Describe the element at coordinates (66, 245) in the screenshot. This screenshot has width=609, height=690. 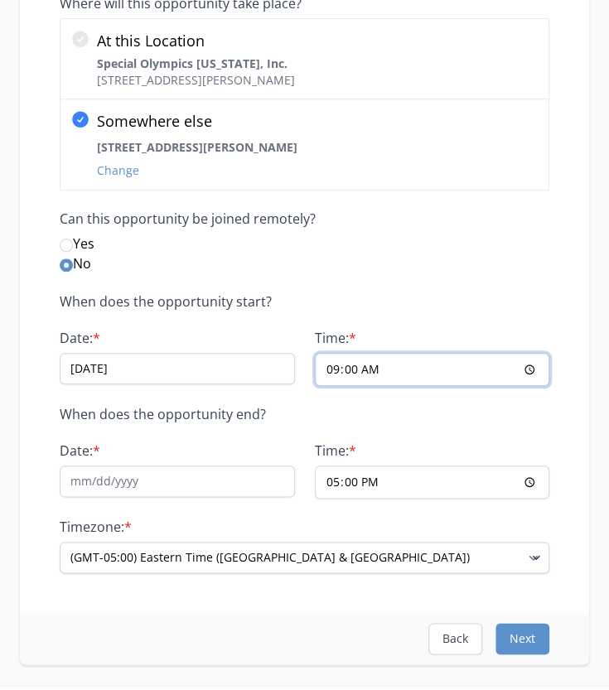
I see `input: Yes` at that location.